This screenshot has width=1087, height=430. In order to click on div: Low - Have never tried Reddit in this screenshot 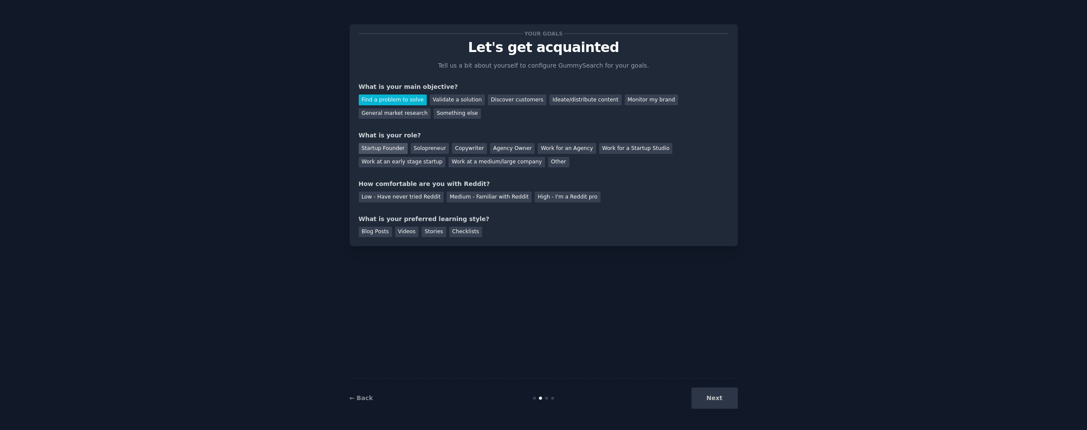, I will do `click(401, 197)`.